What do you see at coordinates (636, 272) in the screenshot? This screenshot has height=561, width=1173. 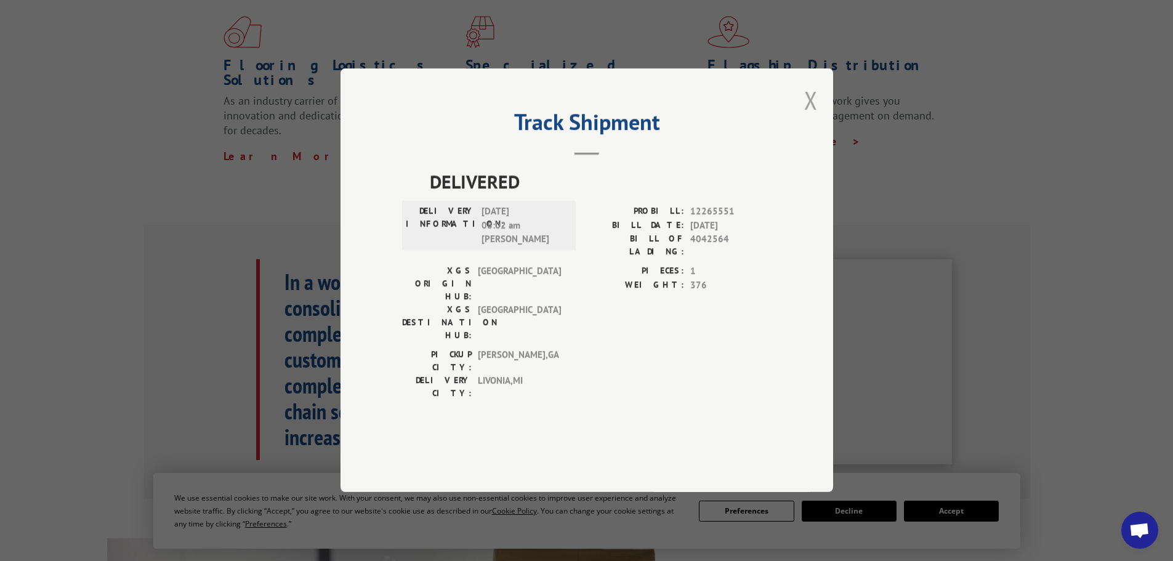 I see `label: PIECES:` at bounding box center [636, 272].